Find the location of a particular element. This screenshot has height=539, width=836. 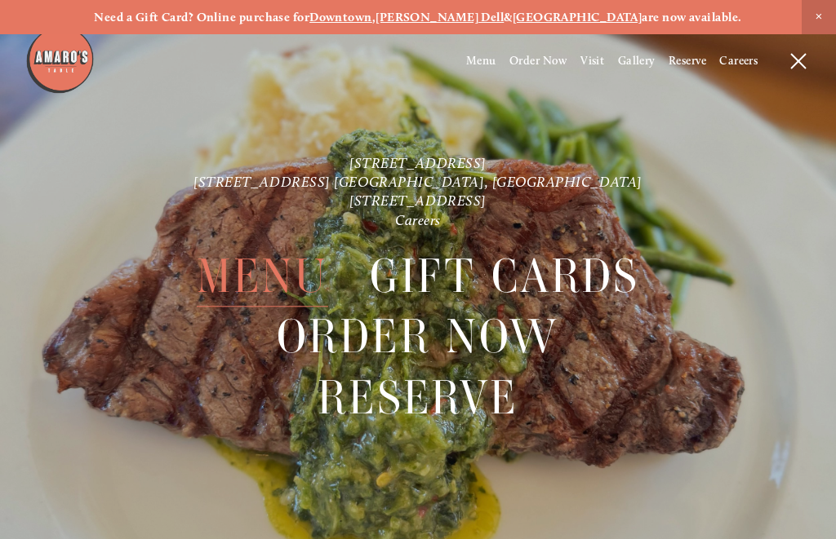

a: Downtown is located at coordinates (340, 17).